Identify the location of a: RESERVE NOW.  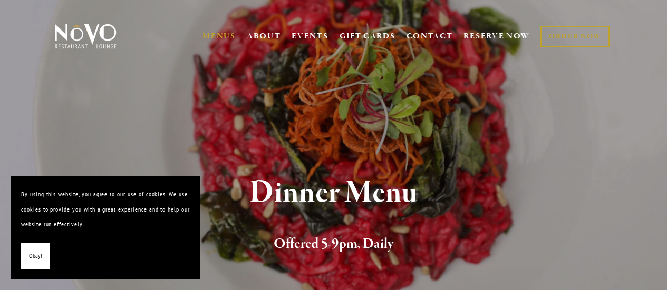
(497, 36).